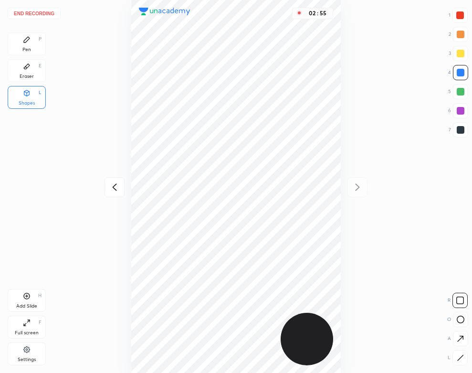  Describe the element at coordinates (458, 130) in the screenshot. I see `div: 7` at that location.